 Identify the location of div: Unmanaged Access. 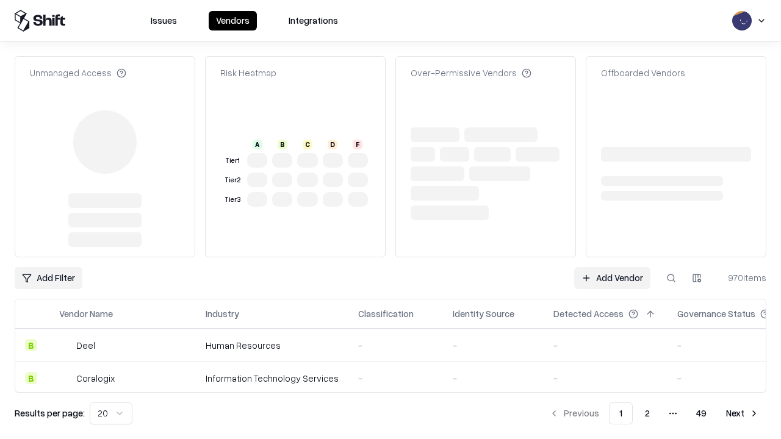
(78, 73).